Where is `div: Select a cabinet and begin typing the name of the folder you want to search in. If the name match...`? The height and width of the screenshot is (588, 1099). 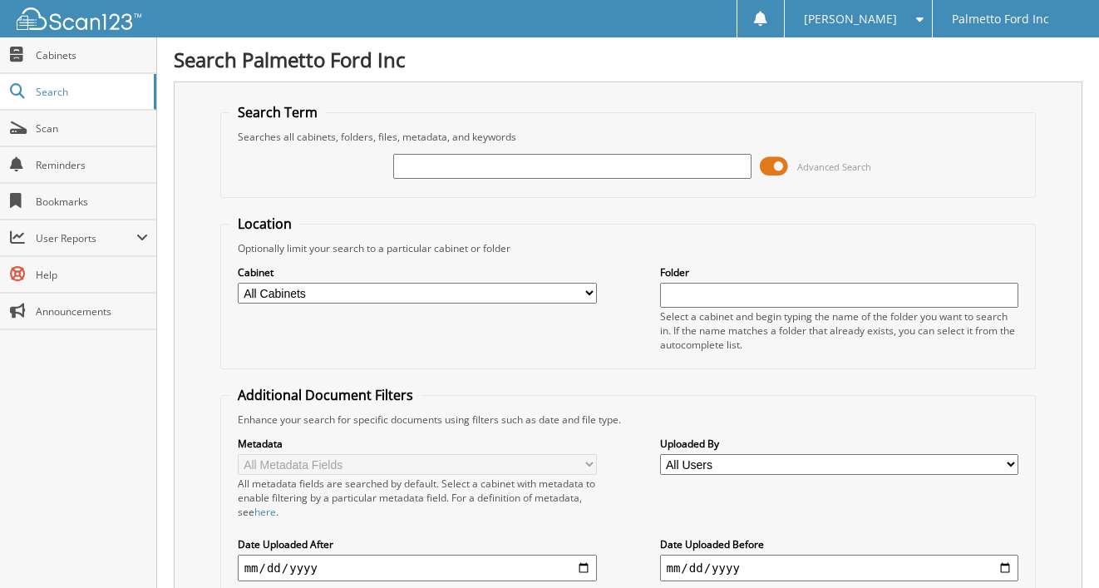 div: Select a cabinet and begin typing the name of the folder you want to search in. If the name match... is located at coordinates (839, 330).